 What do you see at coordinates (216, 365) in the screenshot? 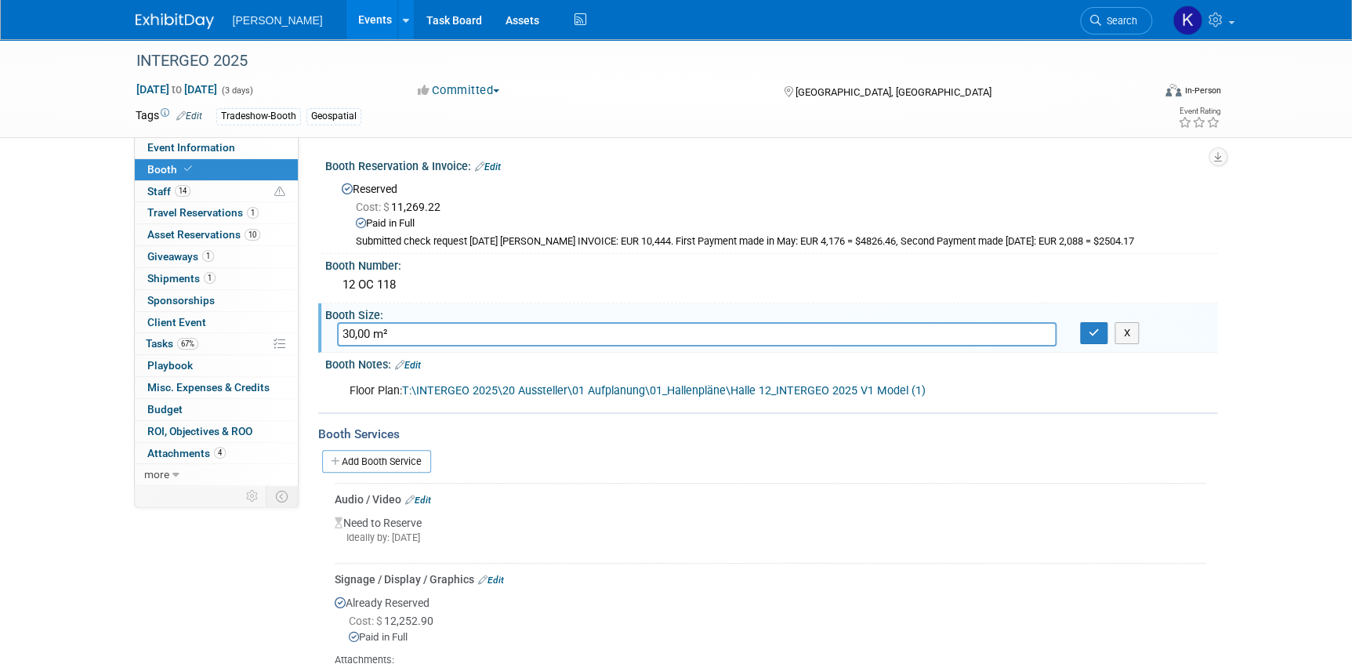
I see `a: Playbook` at bounding box center [216, 365].